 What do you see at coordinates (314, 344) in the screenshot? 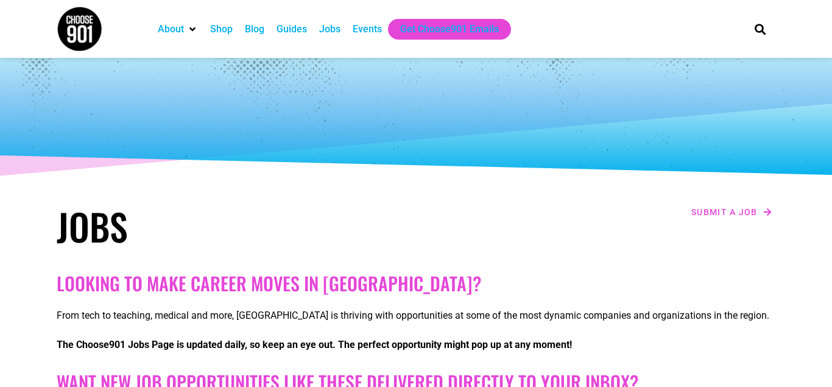
I see `strong: The Choose901 Jobs Page is updated daily, so keep an eye out. The perfect opportunity might pop u...` at bounding box center [314, 344].